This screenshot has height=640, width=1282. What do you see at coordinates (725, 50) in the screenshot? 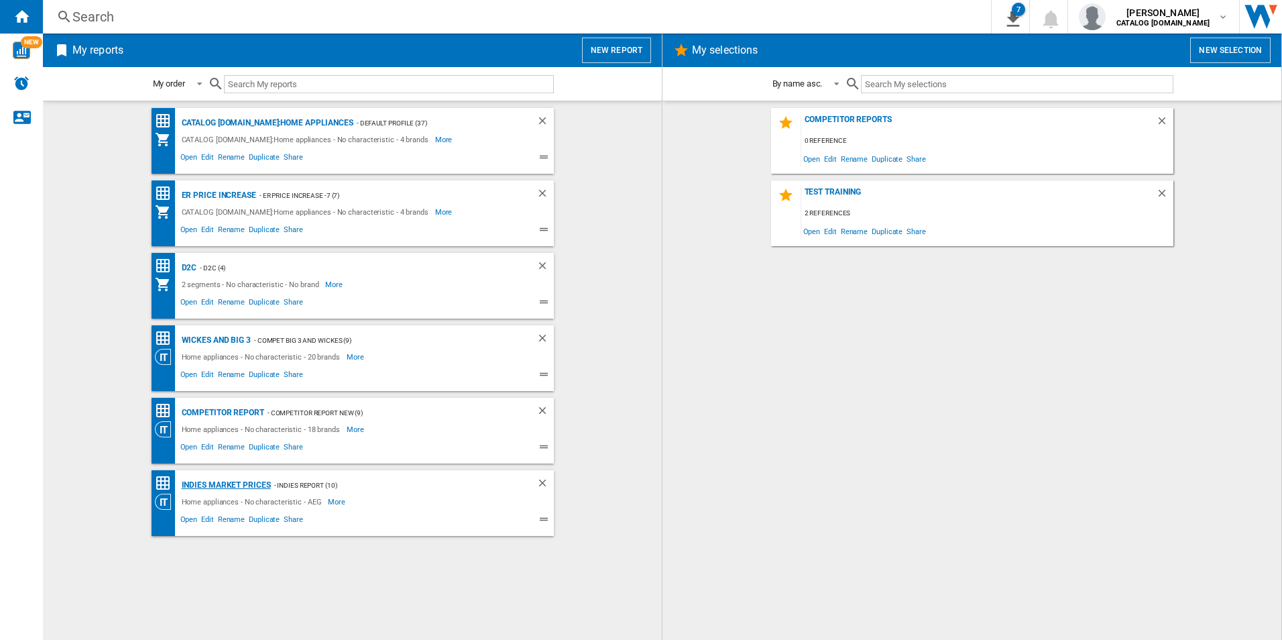
I see `h2: My selections` at bounding box center [725, 50].